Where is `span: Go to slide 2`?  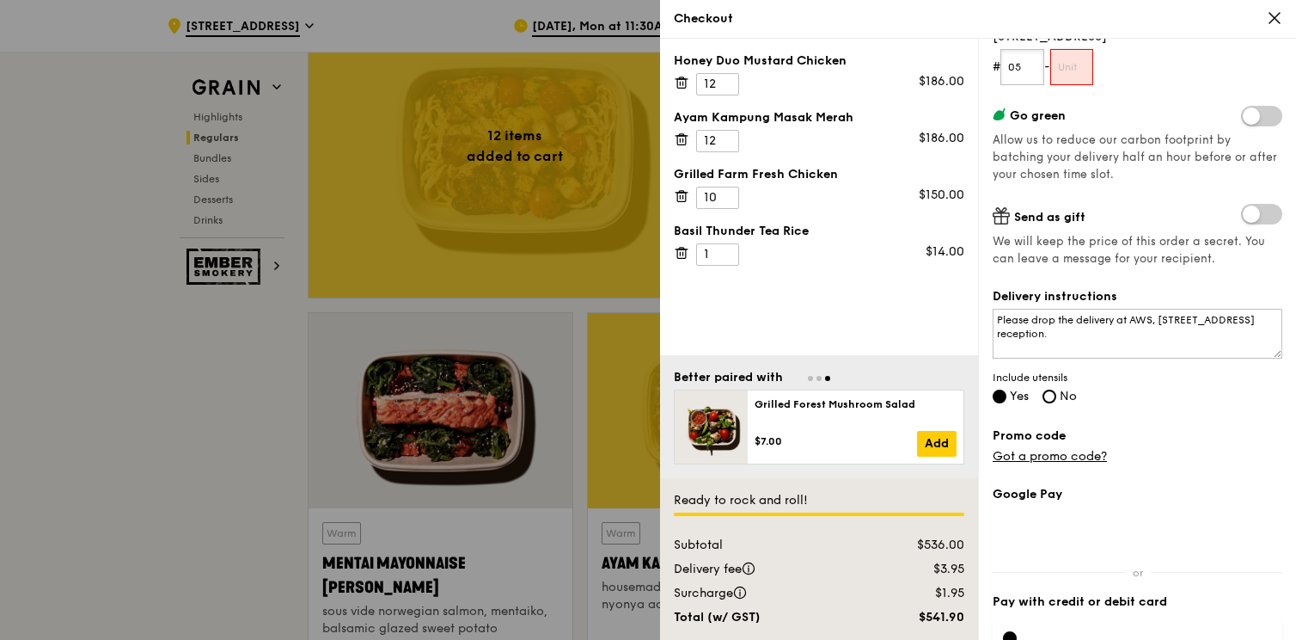
span: Go to slide 2 is located at coordinates (819, 378).